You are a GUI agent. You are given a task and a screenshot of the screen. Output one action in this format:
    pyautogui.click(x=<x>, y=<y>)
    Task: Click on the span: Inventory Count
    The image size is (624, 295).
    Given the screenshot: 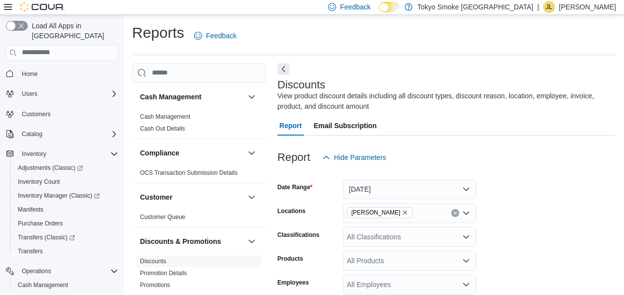 What is the action you would take?
    pyautogui.click(x=39, y=182)
    